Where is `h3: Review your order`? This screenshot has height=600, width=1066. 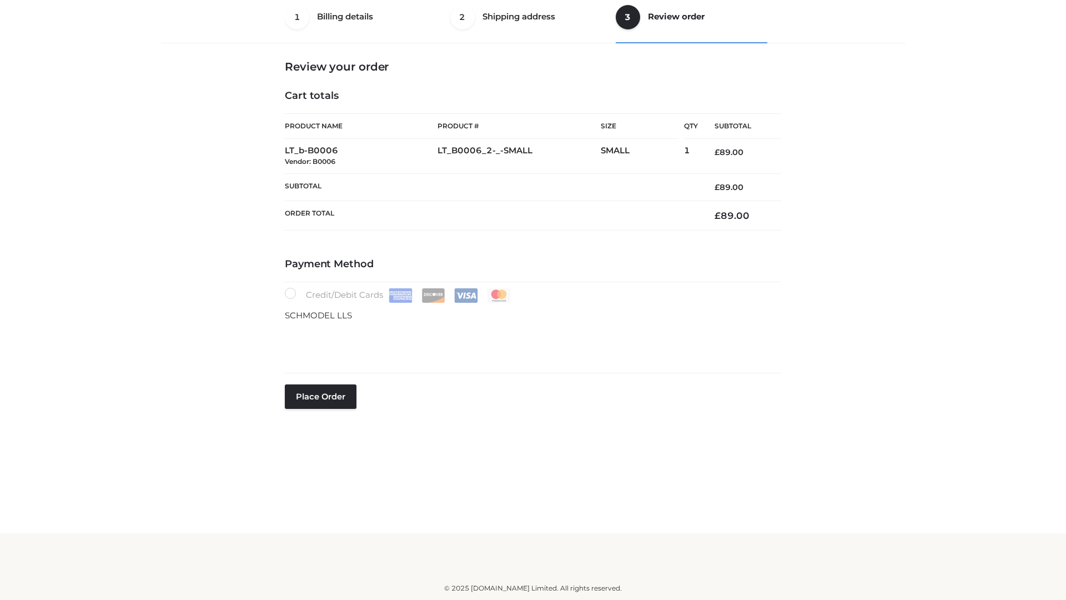 h3: Review your order is located at coordinates (533, 67).